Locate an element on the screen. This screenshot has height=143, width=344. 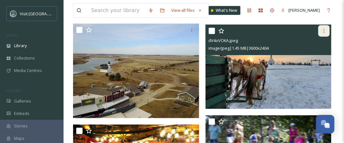
span: Embeds is located at coordinates (22, 113).